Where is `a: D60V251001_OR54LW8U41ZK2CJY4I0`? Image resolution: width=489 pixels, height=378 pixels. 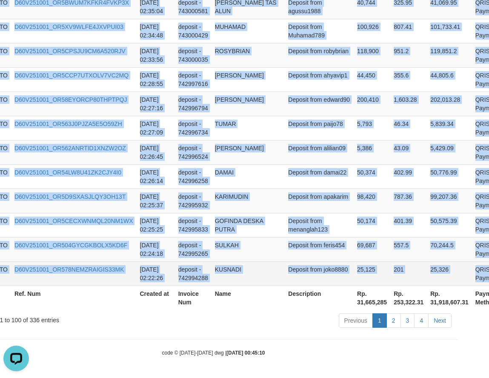 a: D60V251001_OR54LW8U41ZK2CJY4I0 is located at coordinates (68, 173).